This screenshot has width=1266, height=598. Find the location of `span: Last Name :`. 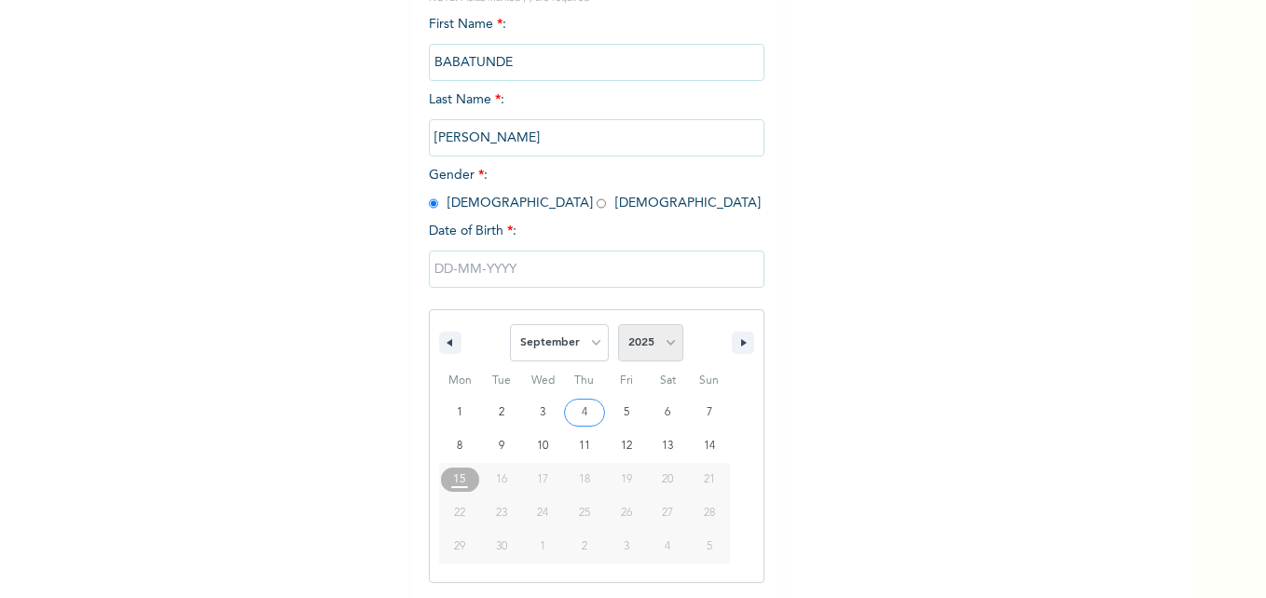

span: Last Name : is located at coordinates (596, 118).